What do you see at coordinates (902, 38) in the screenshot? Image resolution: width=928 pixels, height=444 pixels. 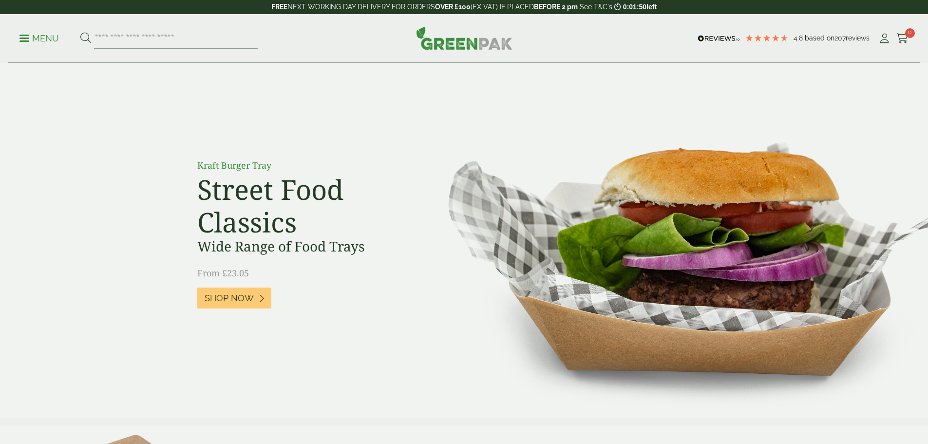 I see `a: 0` at bounding box center [902, 38].